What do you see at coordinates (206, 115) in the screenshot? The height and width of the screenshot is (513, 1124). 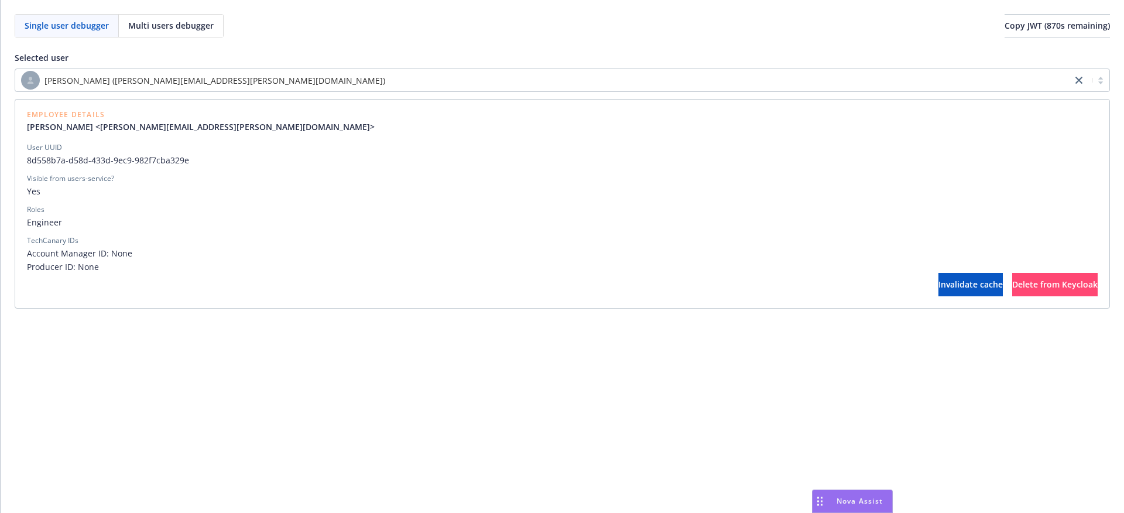 I see `span: Employee Details` at bounding box center [206, 115].